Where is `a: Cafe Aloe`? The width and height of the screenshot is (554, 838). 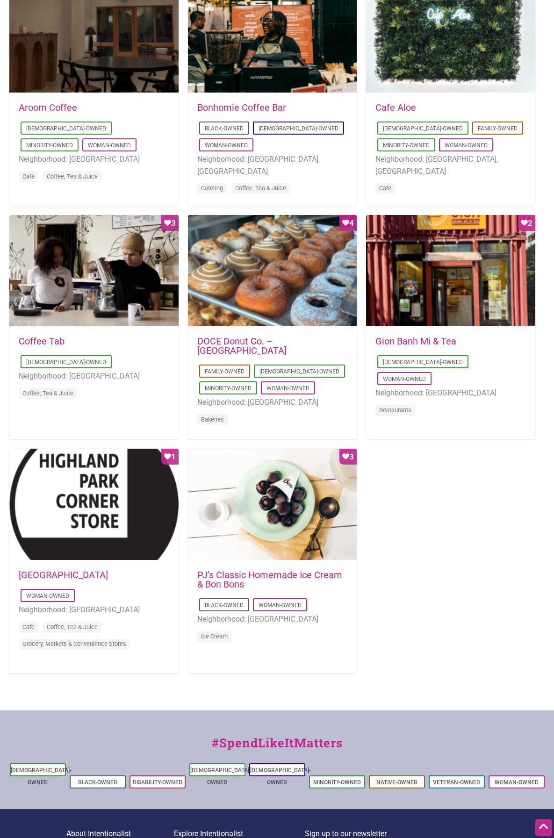
a: Cafe Aloe is located at coordinates (395, 107).